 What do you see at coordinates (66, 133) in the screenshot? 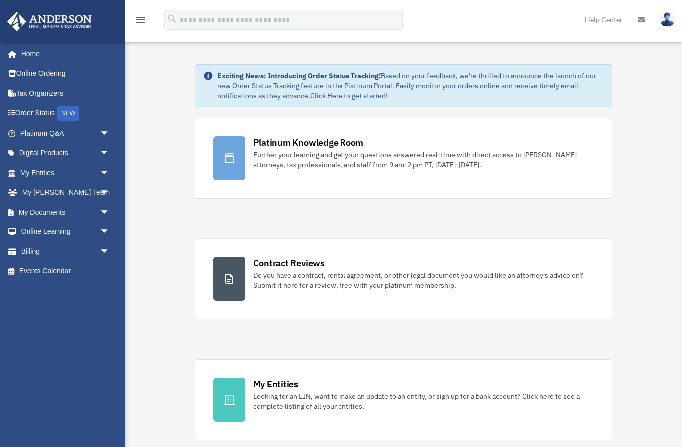
I see `a: Platinum Q&Aarrow_drop_down` at bounding box center [66, 133].